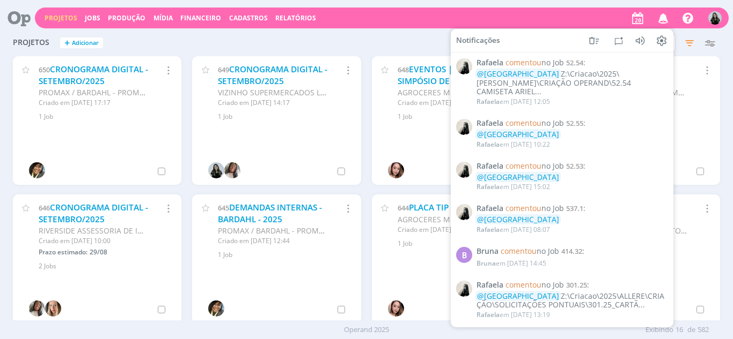 This screenshot has width=733, height=339. What do you see at coordinates (44, 70) in the screenshot?
I see `span: 650` at bounding box center [44, 70].